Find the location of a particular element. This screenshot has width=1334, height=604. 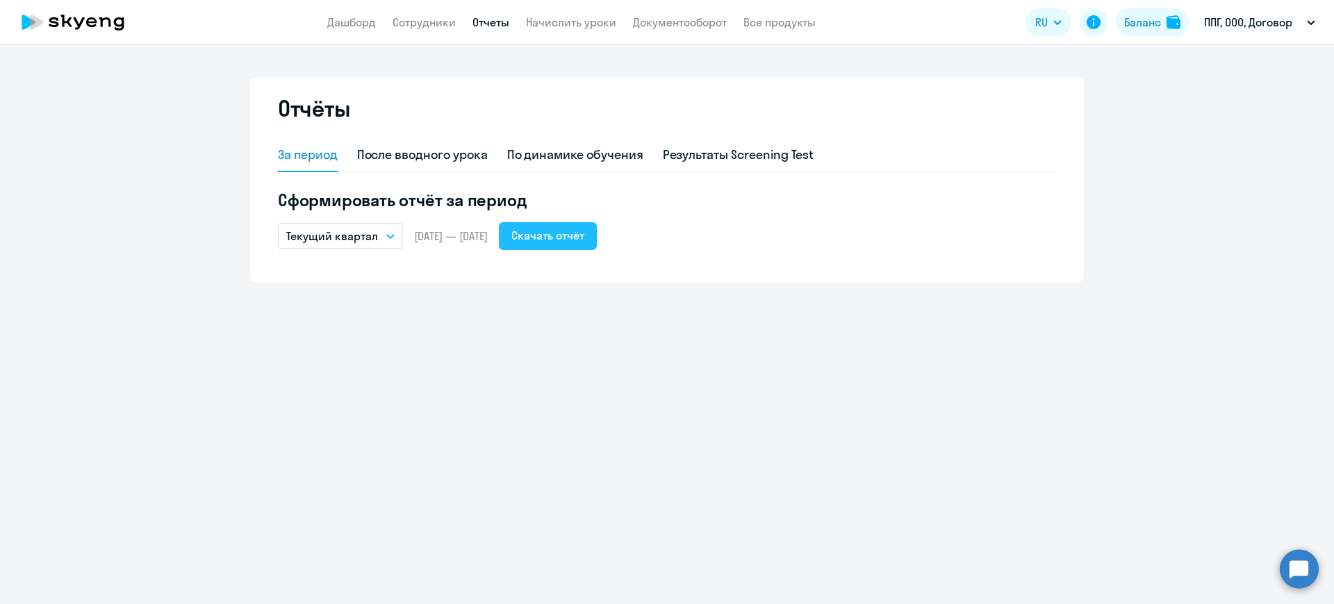

button: Текущий квартал is located at coordinates (340, 236).